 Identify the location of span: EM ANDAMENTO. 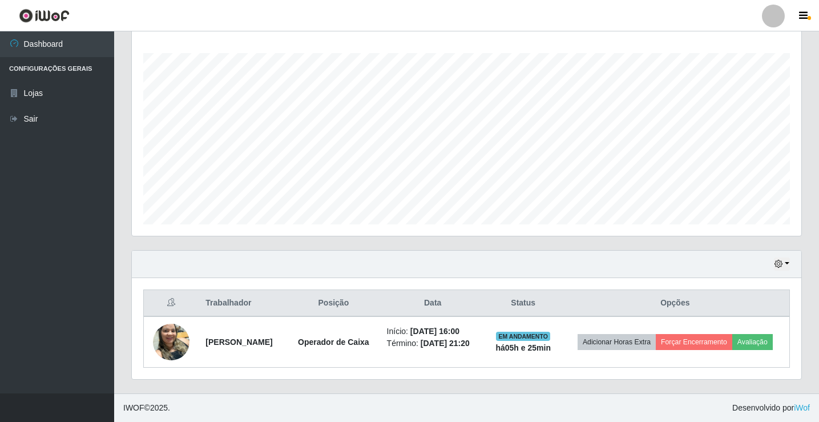
(523, 336).